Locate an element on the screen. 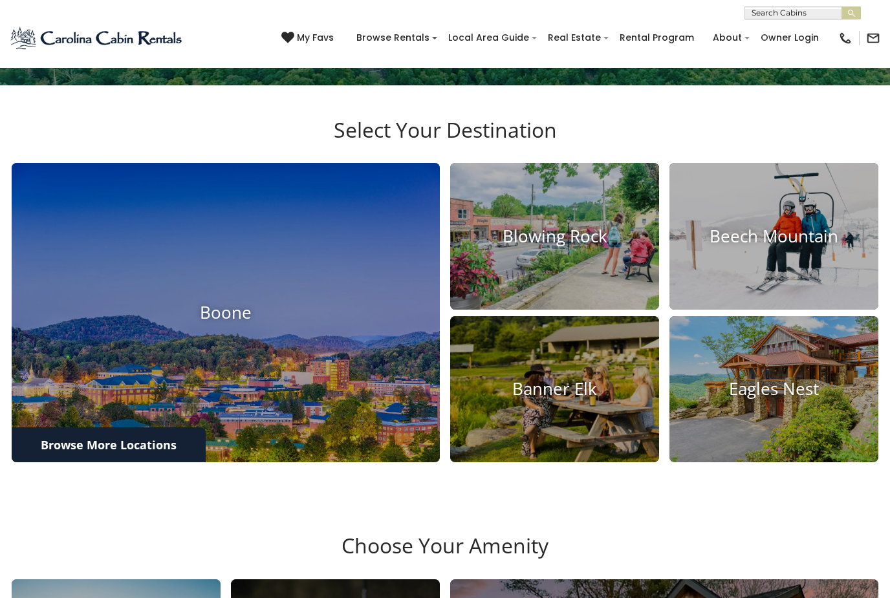  h4: Boone is located at coordinates (226, 312).